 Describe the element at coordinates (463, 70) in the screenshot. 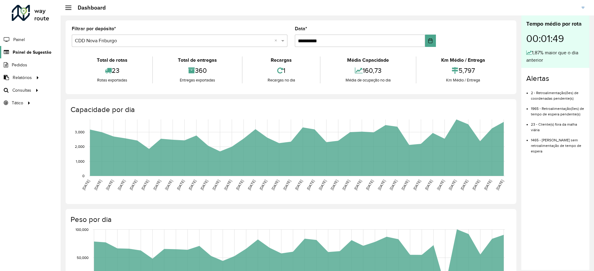

I see `div: 5,797` at that location.